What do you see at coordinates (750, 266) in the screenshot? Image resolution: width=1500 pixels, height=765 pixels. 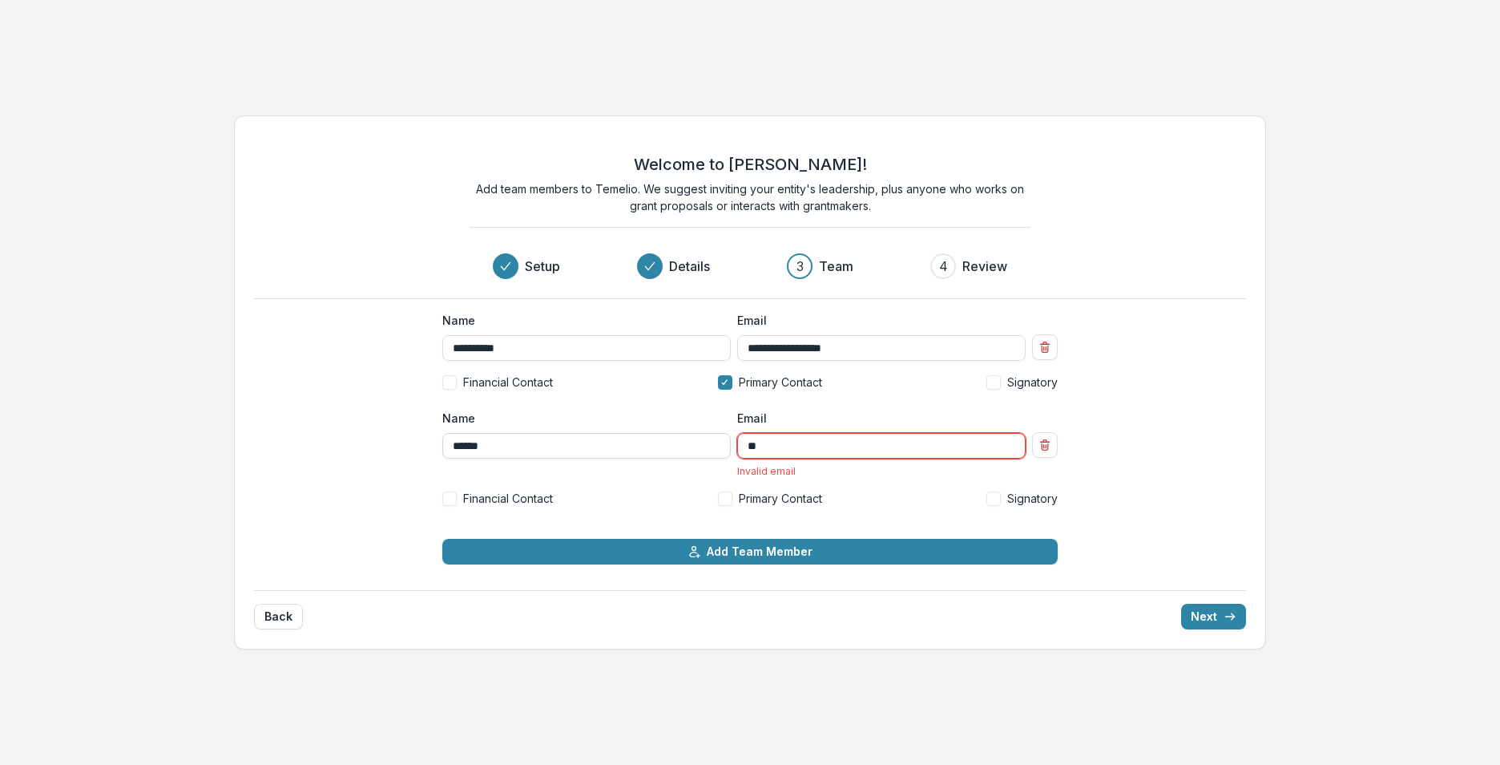 I see `div: Progress` at bounding box center [750, 266].